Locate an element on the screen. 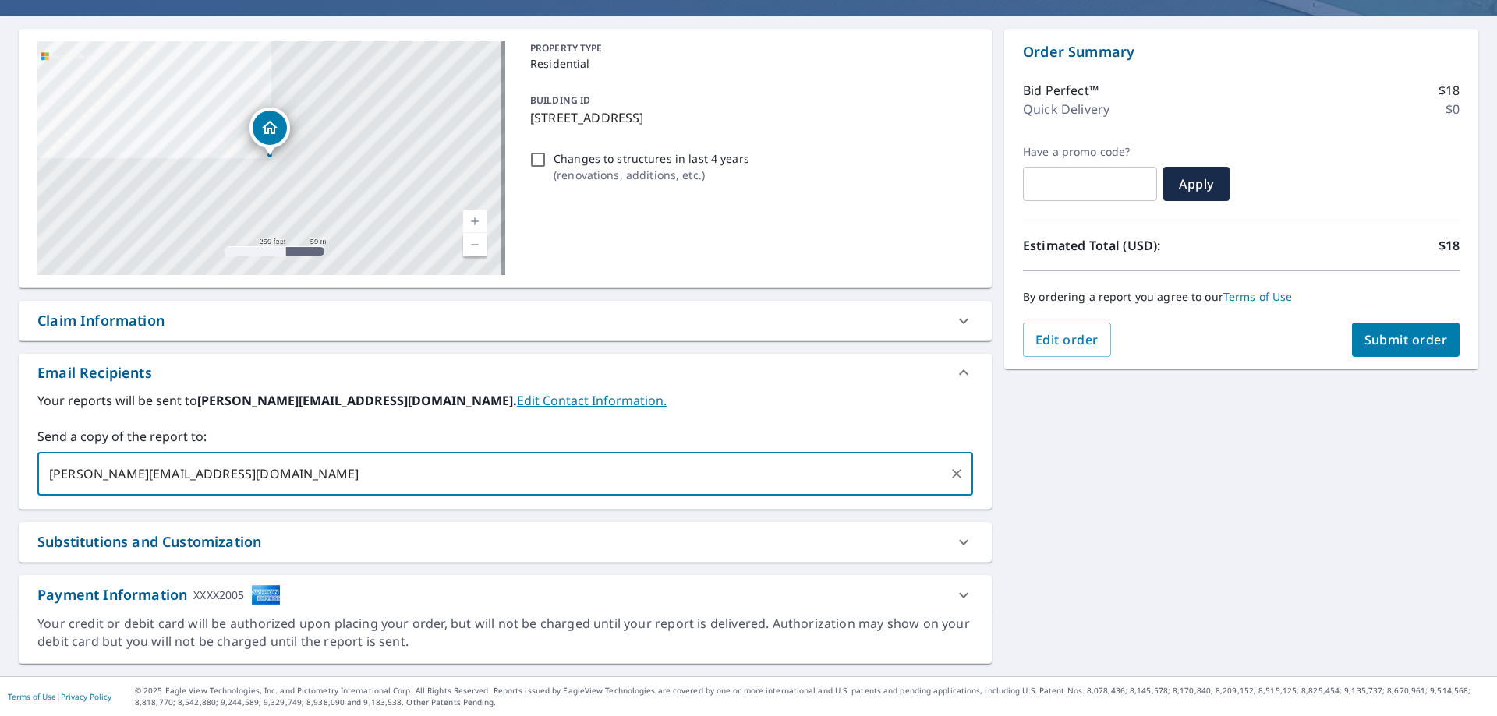 The width and height of the screenshot is (1497, 716). div: Payment InformationXXXX2005cardImage is located at coordinates (505, 595).